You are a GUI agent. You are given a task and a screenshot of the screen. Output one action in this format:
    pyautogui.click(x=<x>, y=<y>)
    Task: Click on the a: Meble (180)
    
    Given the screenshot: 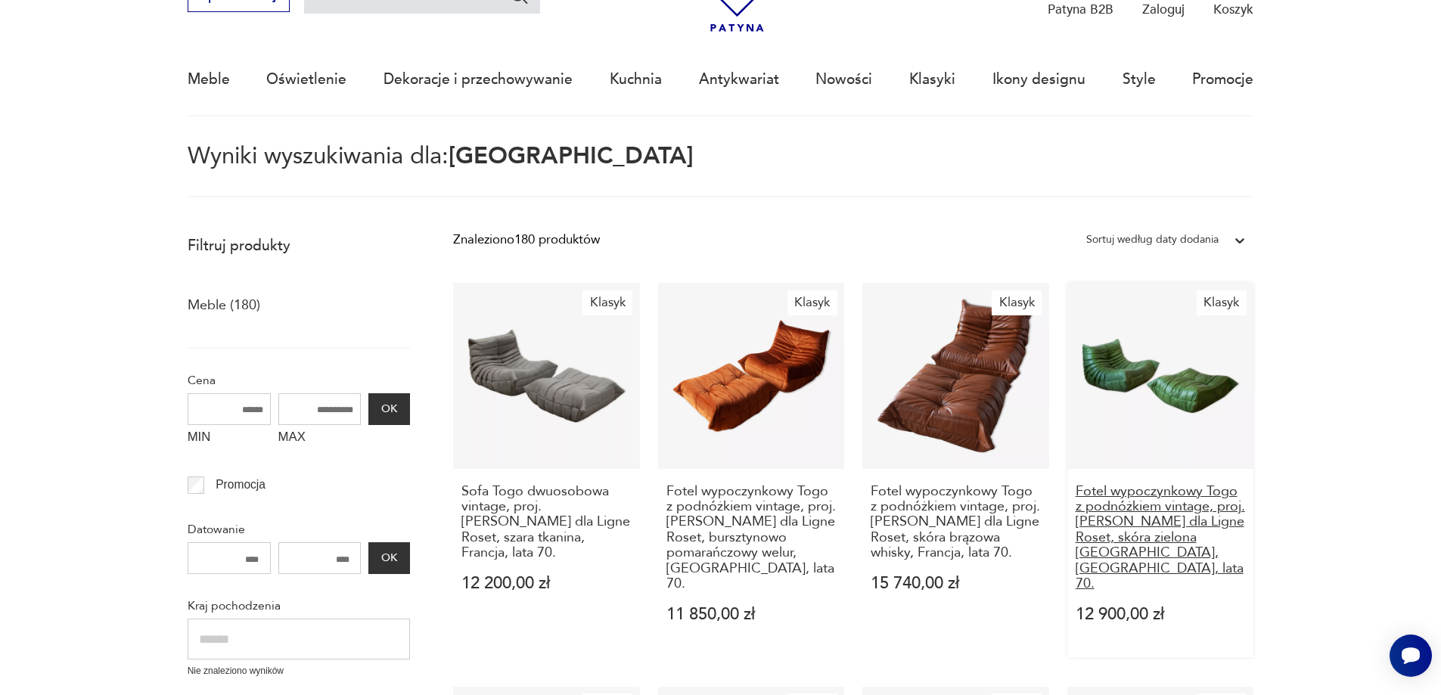 What is the action you would take?
    pyautogui.click(x=224, y=306)
    